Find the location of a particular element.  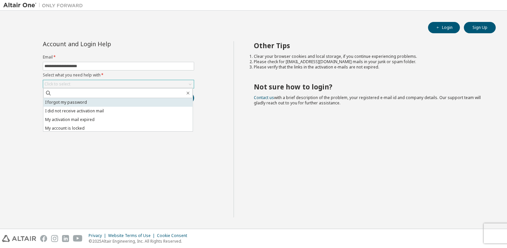

img: Altair One is located at coordinates (45, 5).